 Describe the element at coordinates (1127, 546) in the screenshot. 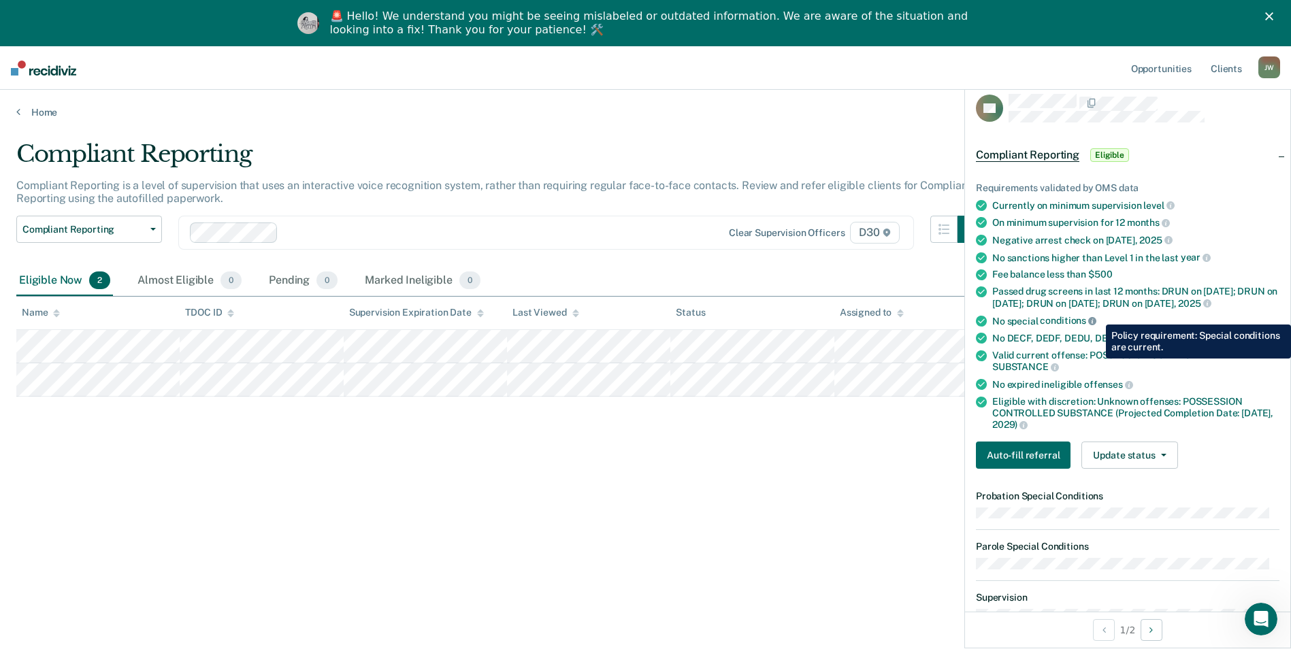

I see `dt: Parole Special Conditions` at that location.